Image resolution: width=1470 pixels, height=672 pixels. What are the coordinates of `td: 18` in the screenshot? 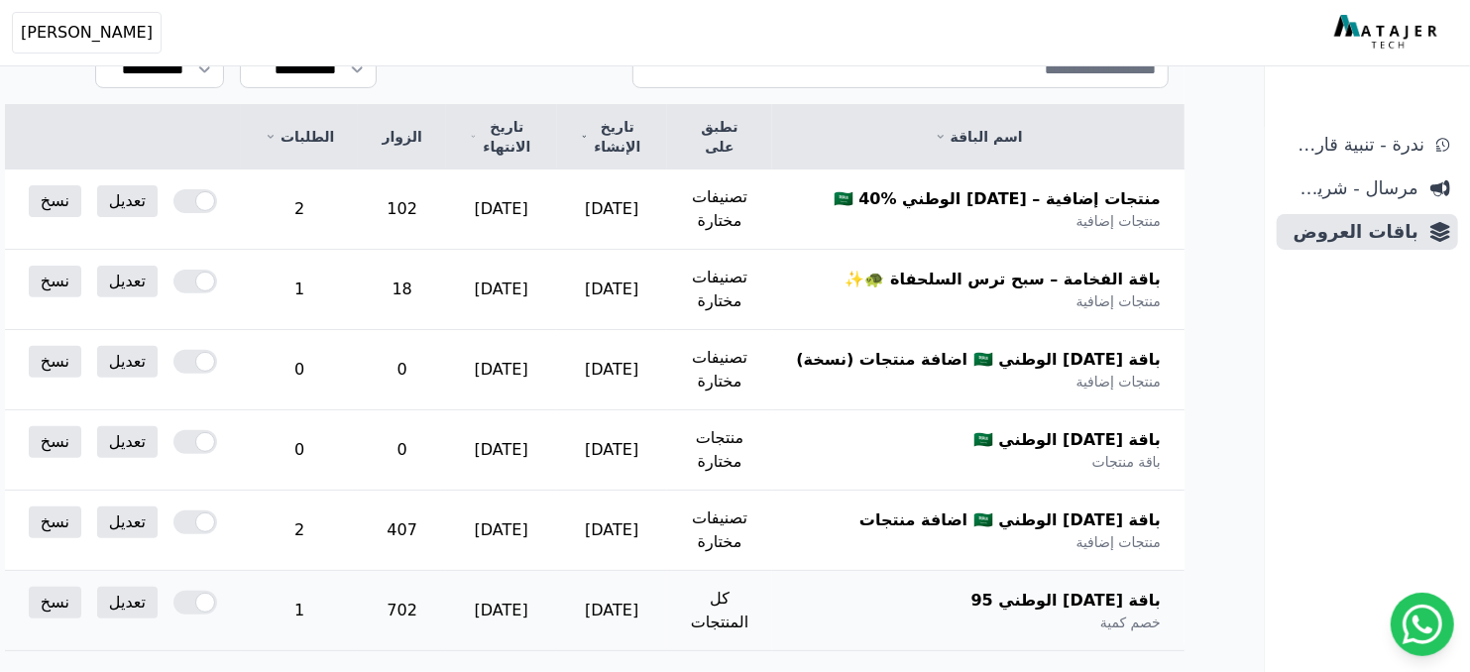 It's located at (401, 289).